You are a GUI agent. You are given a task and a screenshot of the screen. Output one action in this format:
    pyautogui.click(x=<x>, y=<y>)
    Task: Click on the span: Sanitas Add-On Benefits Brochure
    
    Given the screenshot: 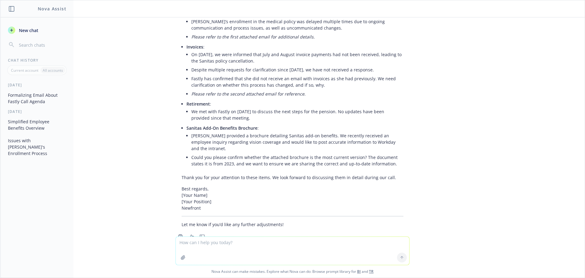 What is the action you would take?
    pyautogui.click(x=222, y=128)
    